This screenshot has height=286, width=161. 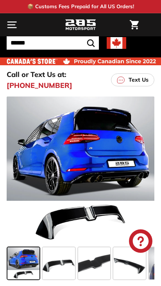 I want to click on input: Search, so click(x=53, y=43).